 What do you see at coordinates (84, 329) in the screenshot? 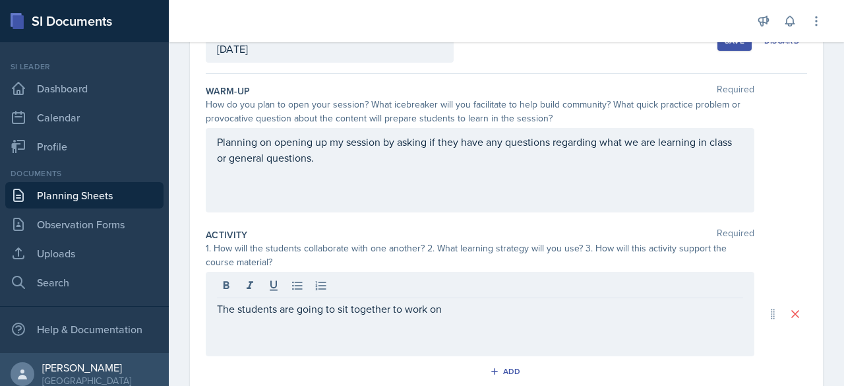
I see `div: Help & Documentation` at bounding box center [84, 329].